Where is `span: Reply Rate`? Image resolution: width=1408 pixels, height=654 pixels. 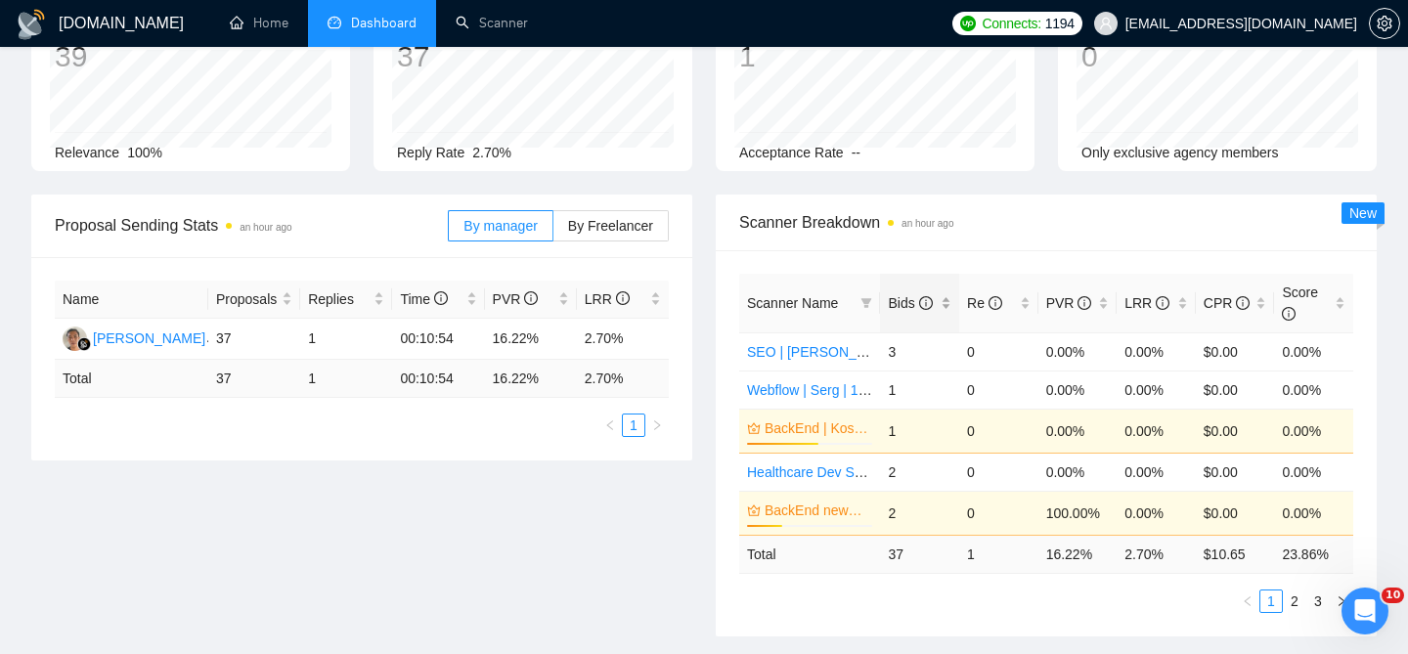
span: Reply Rate is located at coordinates (430, 153).